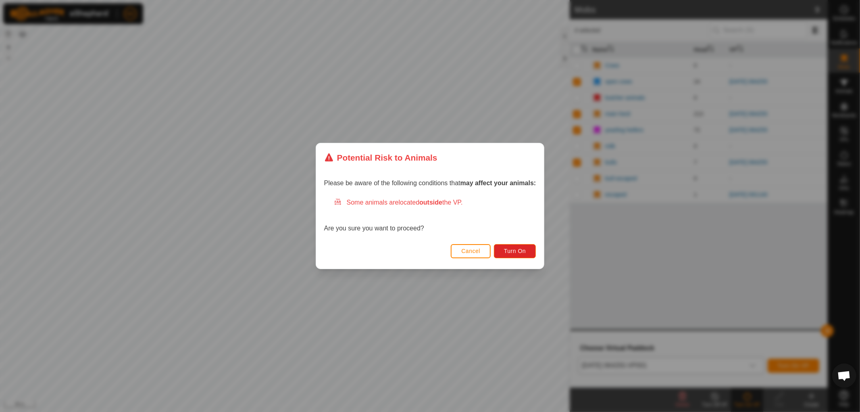 This screenshot has height=412, width=860. Describe the element at coordinates (431, 202) in the screenshot. I see `span: located the VP.` at that location.